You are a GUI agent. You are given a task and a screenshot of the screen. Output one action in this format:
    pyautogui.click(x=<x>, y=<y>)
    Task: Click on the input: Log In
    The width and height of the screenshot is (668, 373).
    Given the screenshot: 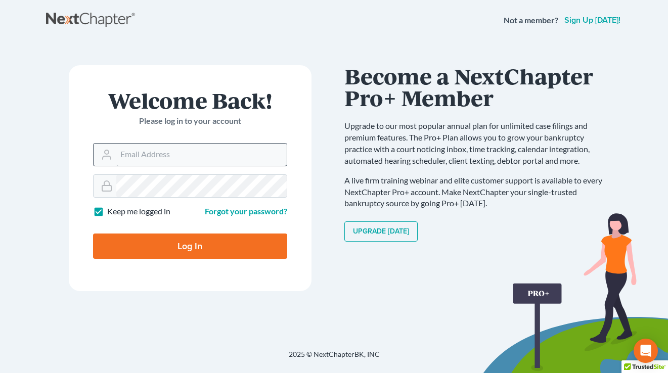 What is the action you would take?
    pyautogui.click(x=190, y=246)
    